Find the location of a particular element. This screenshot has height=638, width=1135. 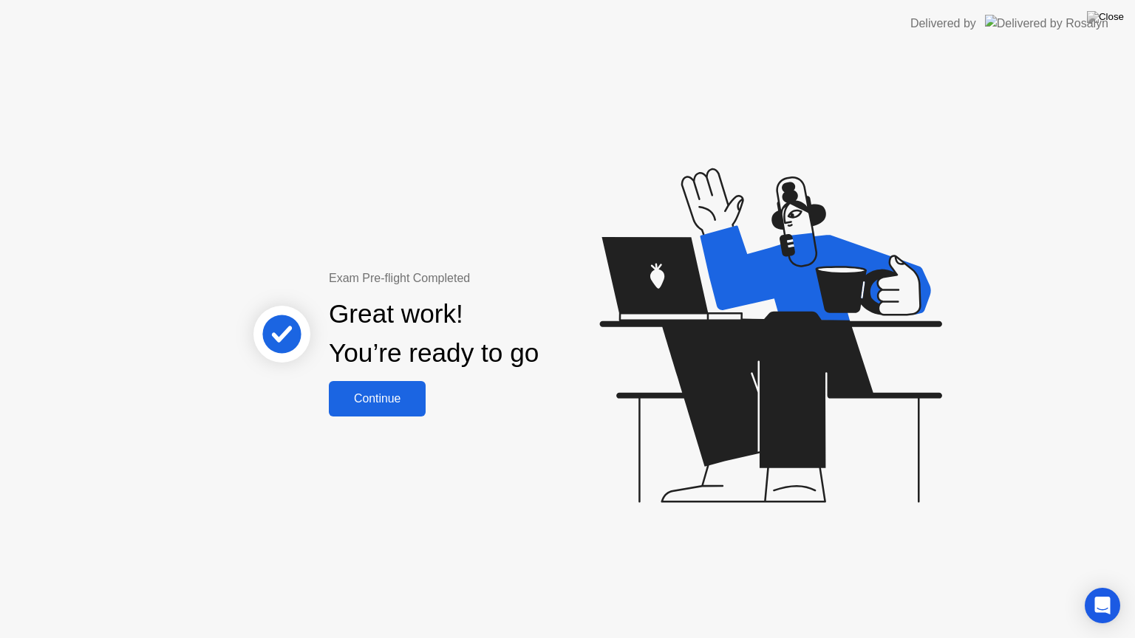

div: Open Intercom Messenger is located at coordinates (1103, 606).